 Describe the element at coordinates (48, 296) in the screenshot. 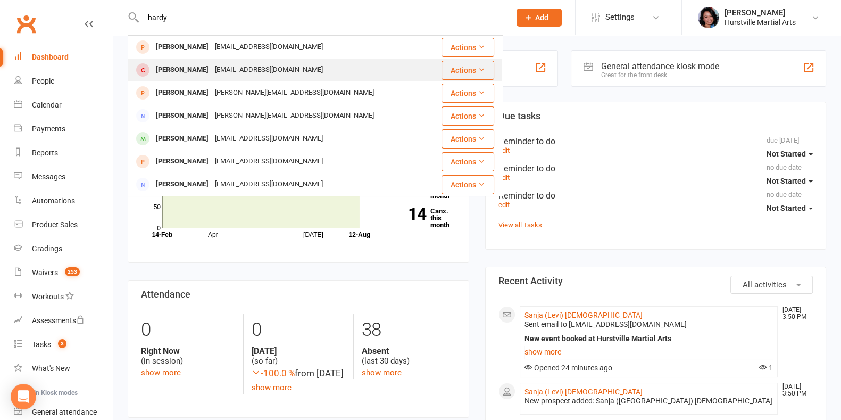

I see `div: Workouts` at that location.